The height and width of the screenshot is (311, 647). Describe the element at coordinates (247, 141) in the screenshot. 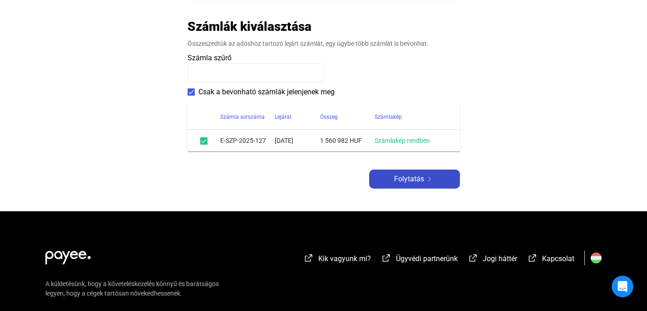

I see `td: E-SZP-2025-127` at that location.